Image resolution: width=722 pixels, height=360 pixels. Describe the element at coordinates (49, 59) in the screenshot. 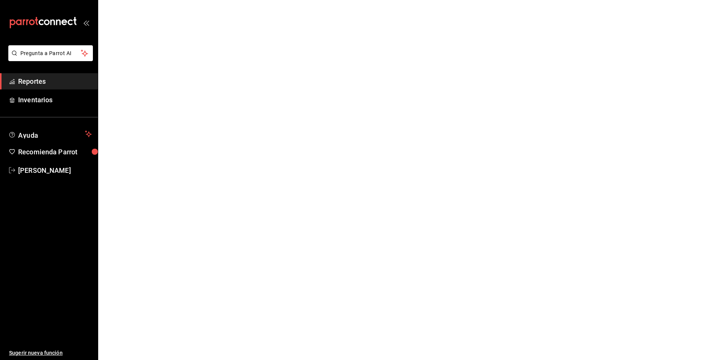

I see `a: Pregunta a Parrot AI` at that location.